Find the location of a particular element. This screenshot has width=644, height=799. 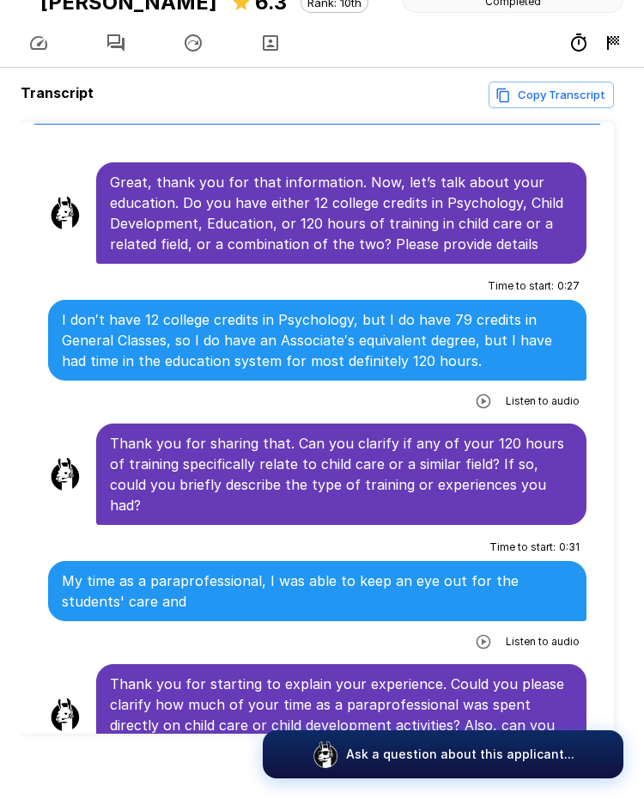

button: Copy transcript is located at coordinates (552, 95).